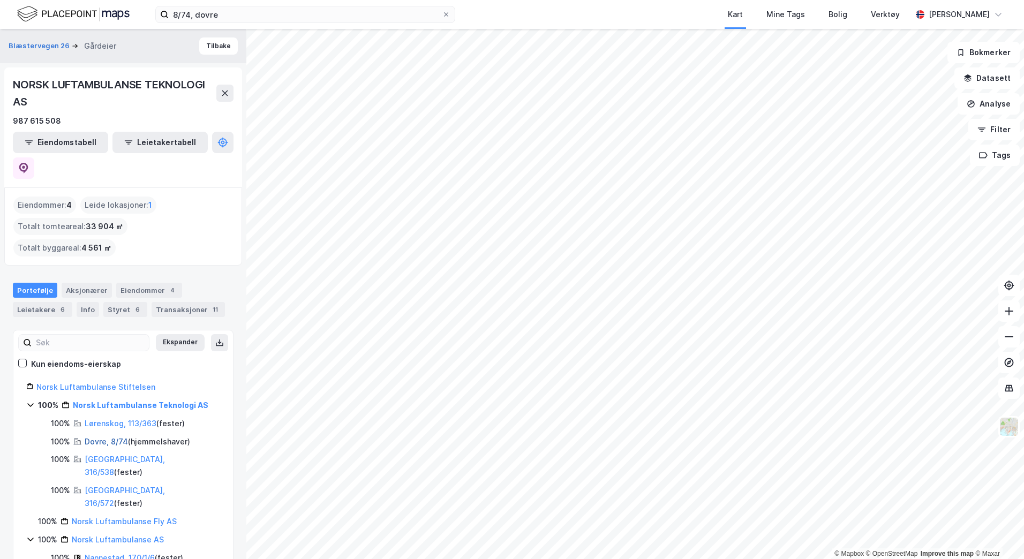 The width and height of the screenshot is (1024, 559). What do you see at coordinates (137, 442) in the screenshot?
I see `div: ( hjemmelshaver )` at bounding box center [137, 442].